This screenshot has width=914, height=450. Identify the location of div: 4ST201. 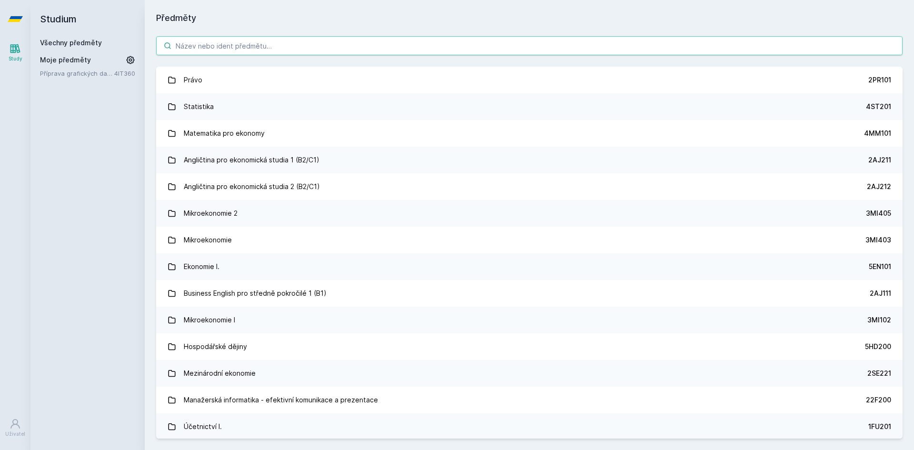
(879, 107).